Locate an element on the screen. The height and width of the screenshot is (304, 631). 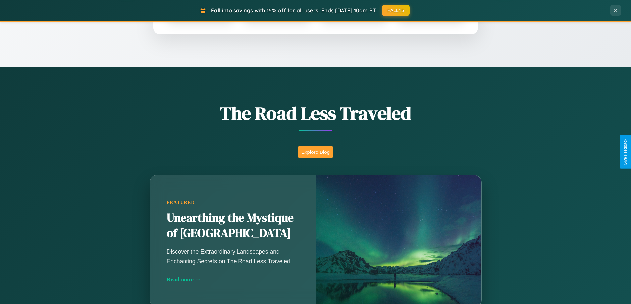
button: FALL15 is located at coordinates (396, 10).